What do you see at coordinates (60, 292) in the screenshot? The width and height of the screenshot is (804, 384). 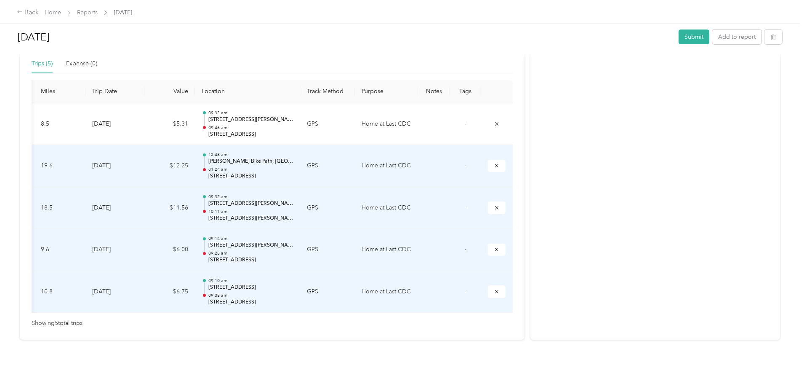 I see `td: 10.8` at bounding box center [60, 292].